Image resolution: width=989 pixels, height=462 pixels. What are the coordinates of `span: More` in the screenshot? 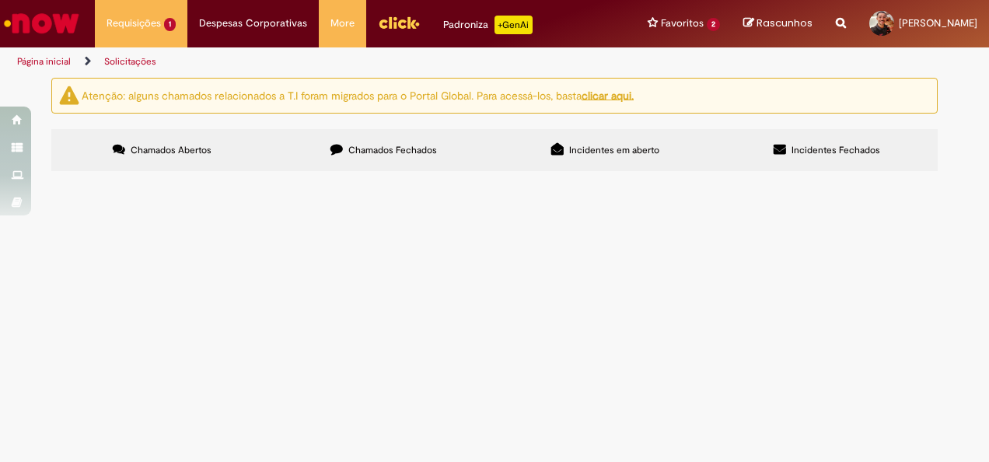 It's located at (342, 23).